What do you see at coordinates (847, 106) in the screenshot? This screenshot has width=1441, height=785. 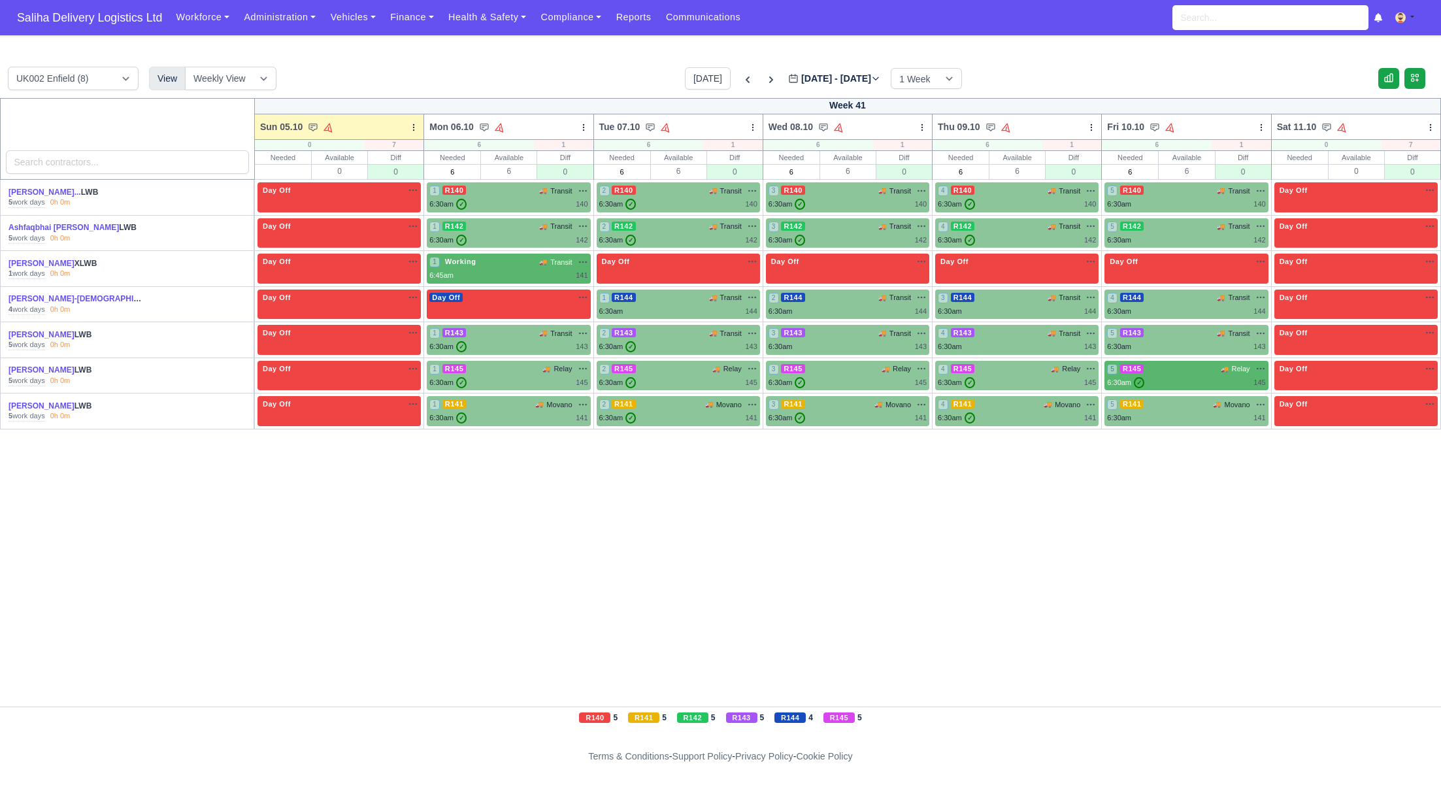 I see `div: Week 41` at bounding box center [847, 106].